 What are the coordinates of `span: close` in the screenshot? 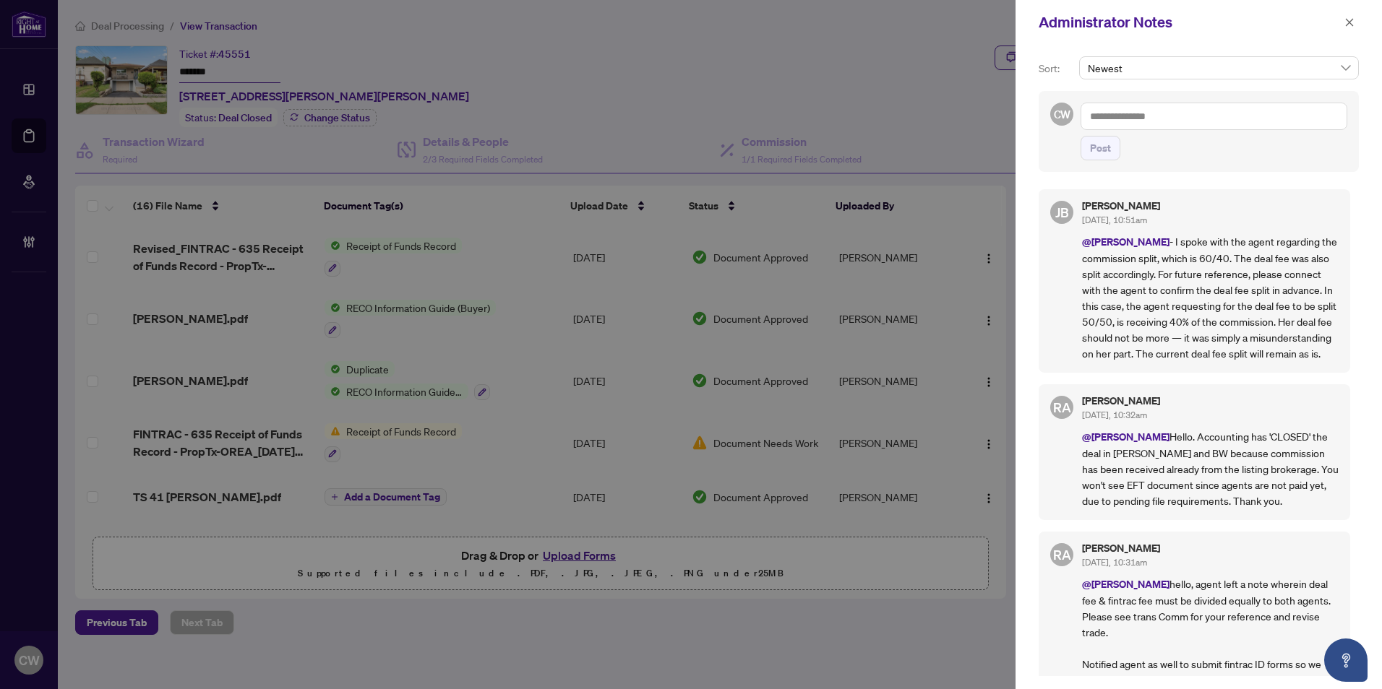 It's located at (1349, 22).